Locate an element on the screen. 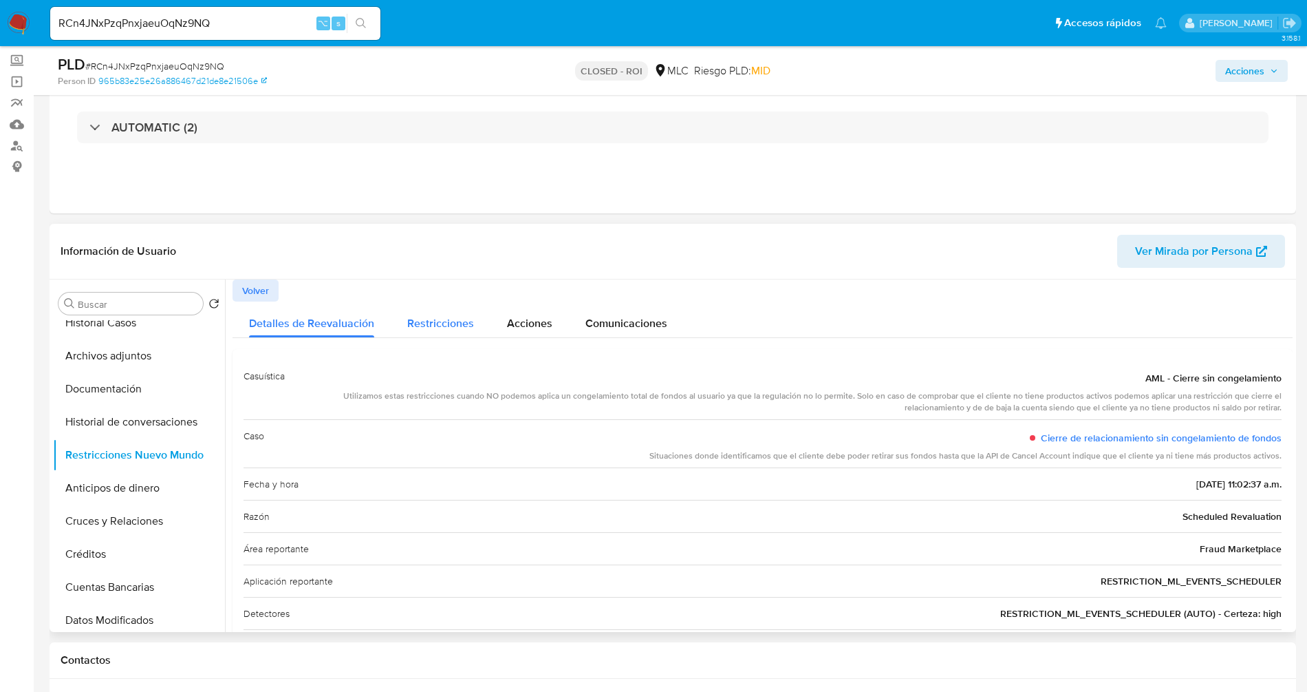 This screenshot has height=692, width=1307. a: Notificaciones is located at coordinates (1161, 23).